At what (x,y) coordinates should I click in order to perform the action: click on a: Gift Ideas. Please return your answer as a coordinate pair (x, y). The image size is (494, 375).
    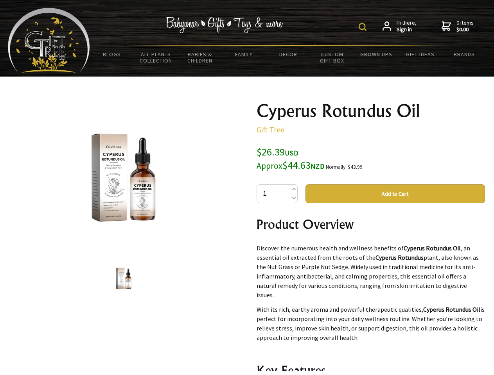
    Looking at the image, I should click on (420, 54).